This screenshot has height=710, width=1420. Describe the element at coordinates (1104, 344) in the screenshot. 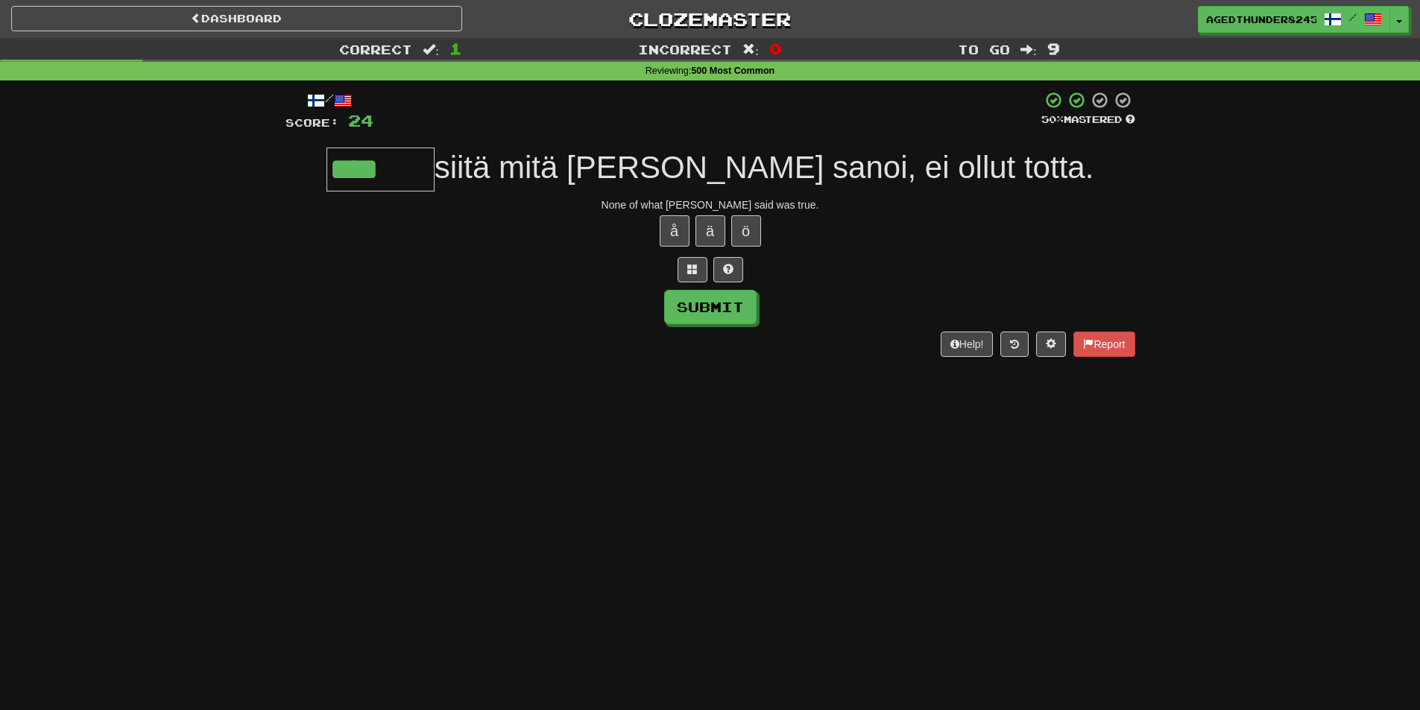

I see `button: Report` at that location.